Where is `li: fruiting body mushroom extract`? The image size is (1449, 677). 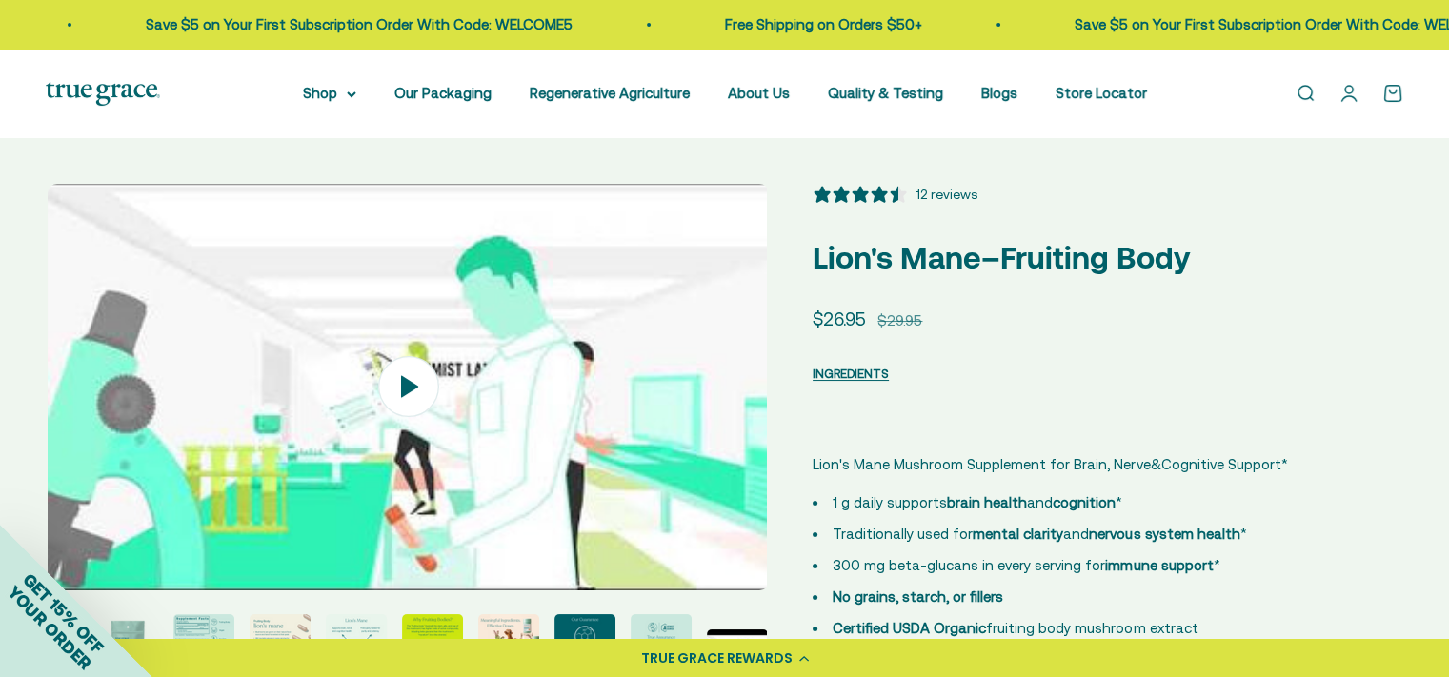 li: fruiting body mushroom extract is located at coordinates (1108, 629).